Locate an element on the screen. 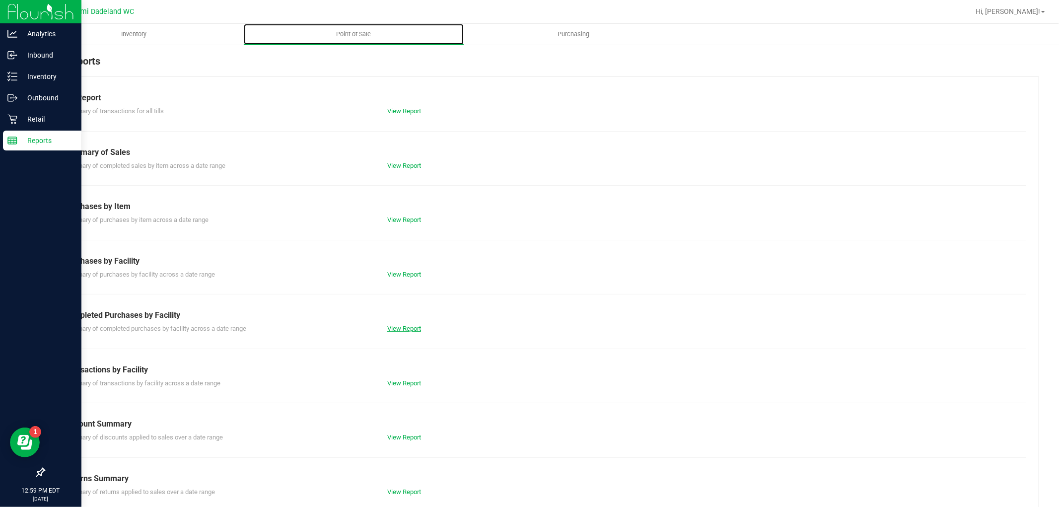  span: Point of Sale is located at coordinates (354, 34).